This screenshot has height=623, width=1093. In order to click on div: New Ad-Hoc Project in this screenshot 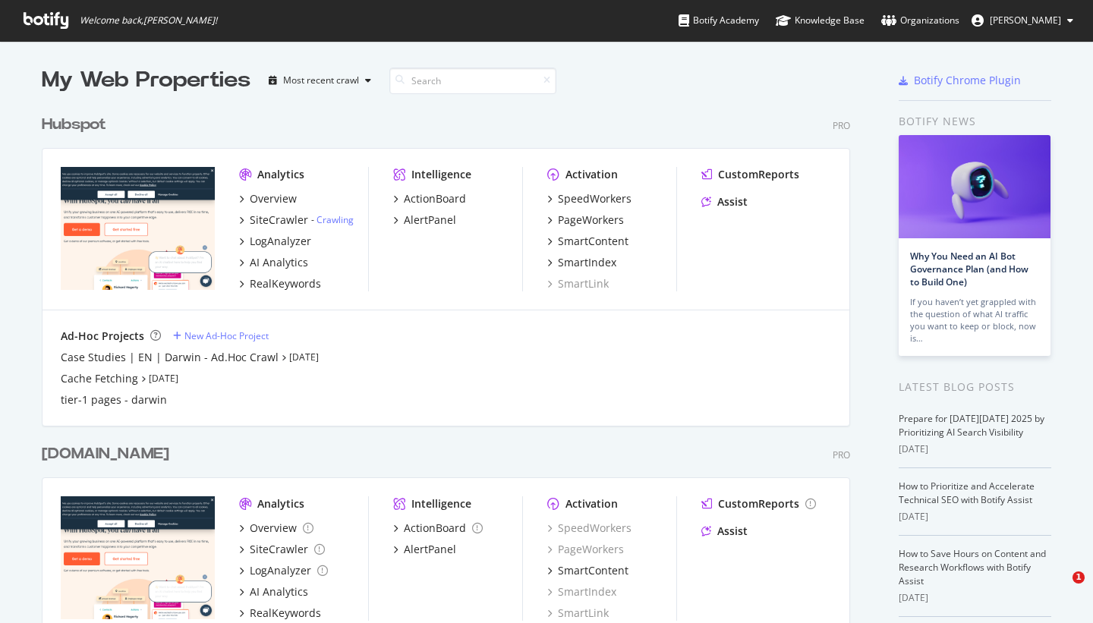, I will do `click(226, 336)`.